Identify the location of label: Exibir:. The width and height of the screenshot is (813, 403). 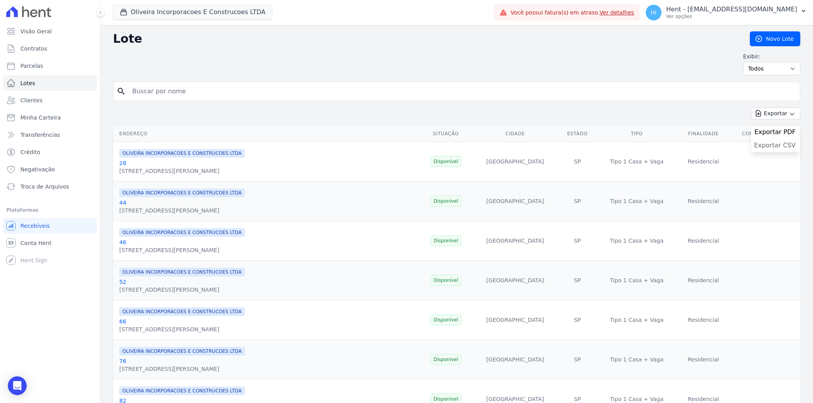
(771, 56).